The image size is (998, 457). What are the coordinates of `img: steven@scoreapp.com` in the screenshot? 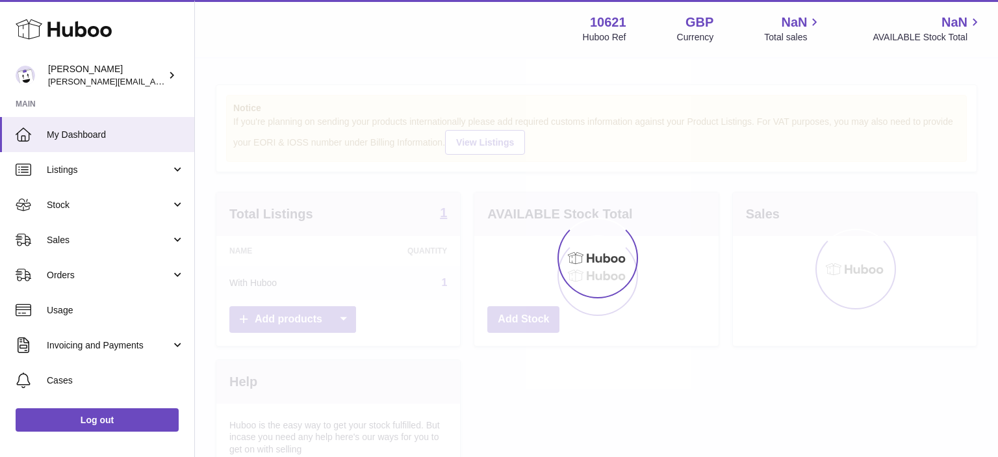 It's located at (25, 75).